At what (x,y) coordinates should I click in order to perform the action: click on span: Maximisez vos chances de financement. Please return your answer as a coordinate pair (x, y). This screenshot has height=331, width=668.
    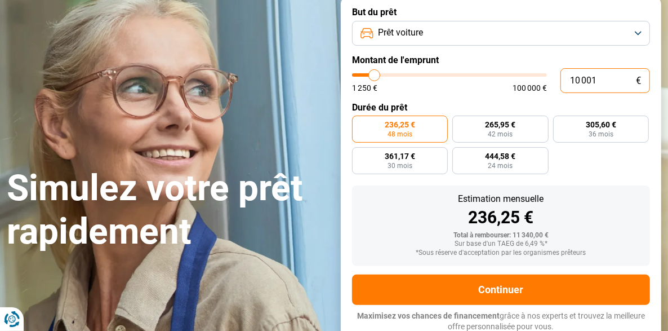
    Looking at the image, I should click on (428, 316).